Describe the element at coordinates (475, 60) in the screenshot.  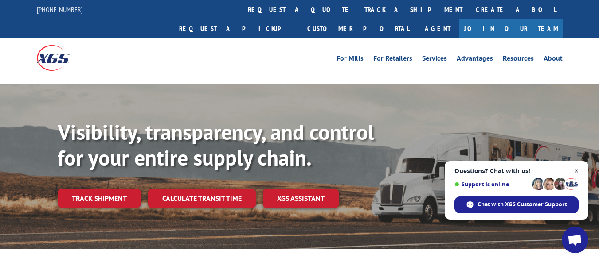
I see `a: Advantages` at that location.